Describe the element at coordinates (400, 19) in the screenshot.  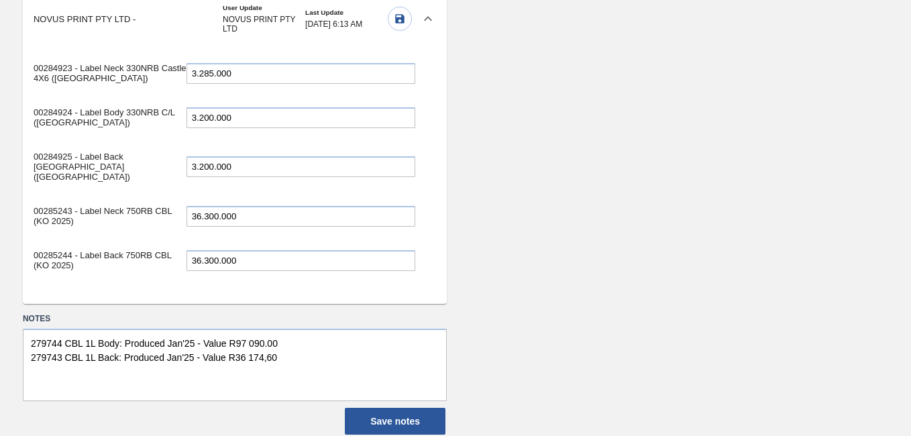
I see `button: Save` at that location.